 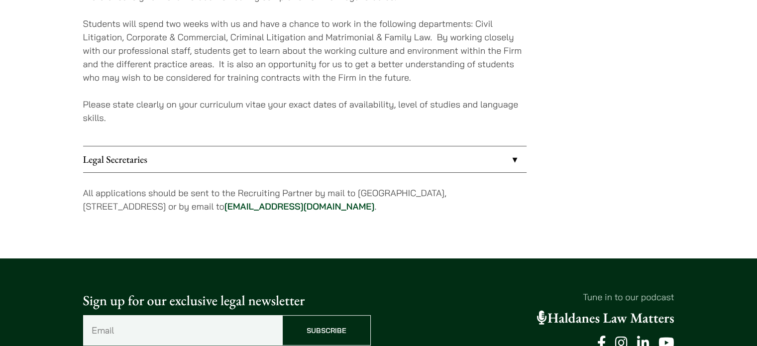 I want to click on p: Sign up for our exclusive legal newsletter, so click(x=227, y=300).